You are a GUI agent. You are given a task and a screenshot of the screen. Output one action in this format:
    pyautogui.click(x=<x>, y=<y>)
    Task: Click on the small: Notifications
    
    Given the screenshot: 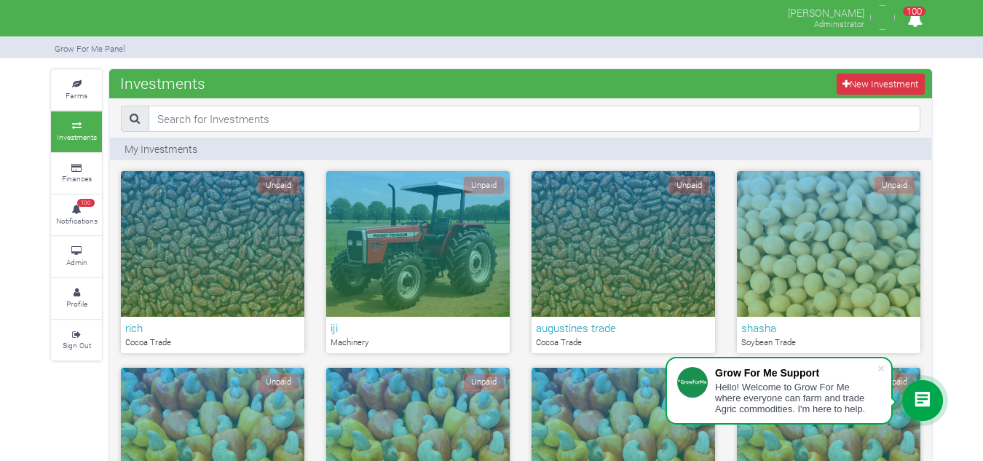 What is the action you would take?
    pyautogui.click(x=76, y=221)
    